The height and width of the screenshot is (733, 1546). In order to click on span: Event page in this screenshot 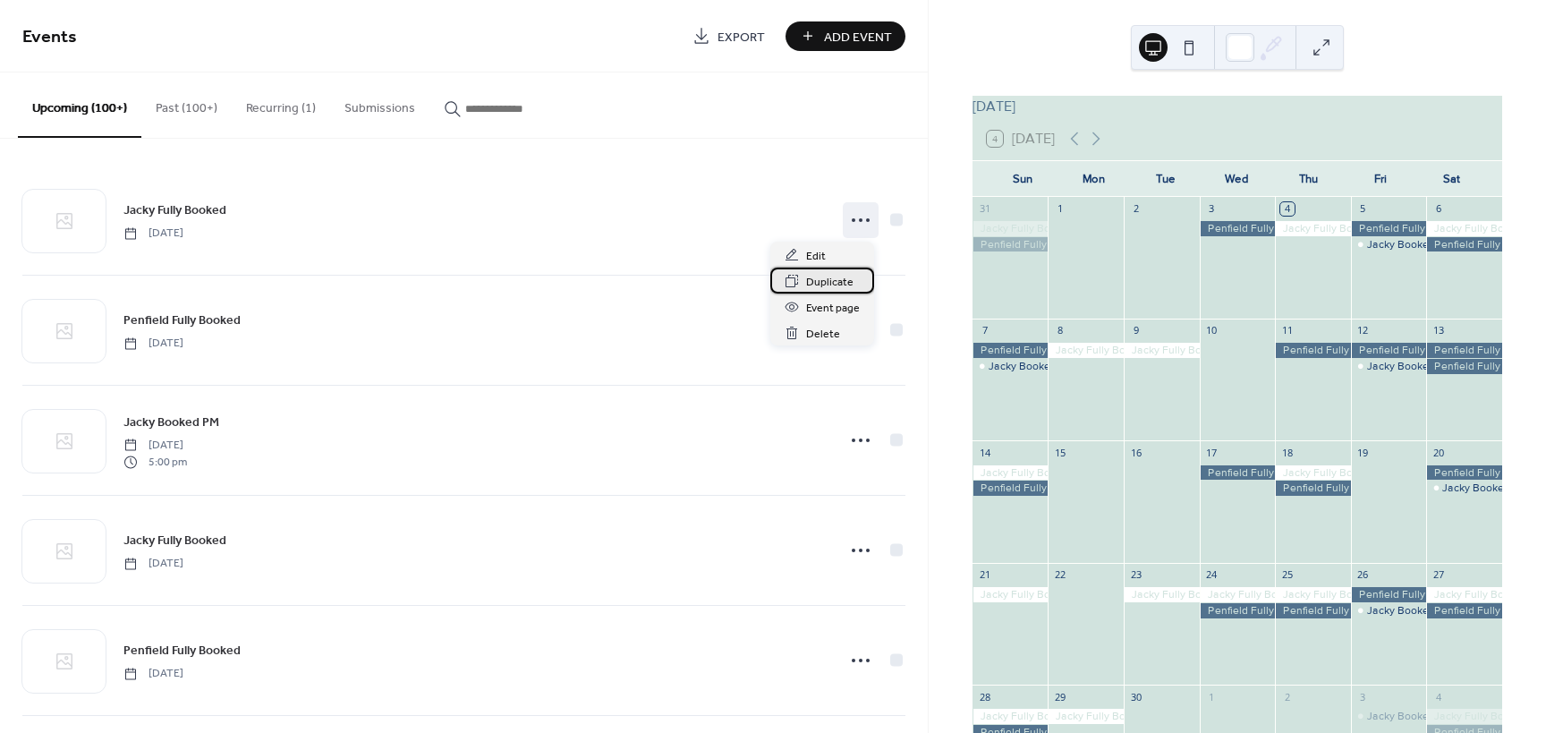, I will do `click(833, 308)`.